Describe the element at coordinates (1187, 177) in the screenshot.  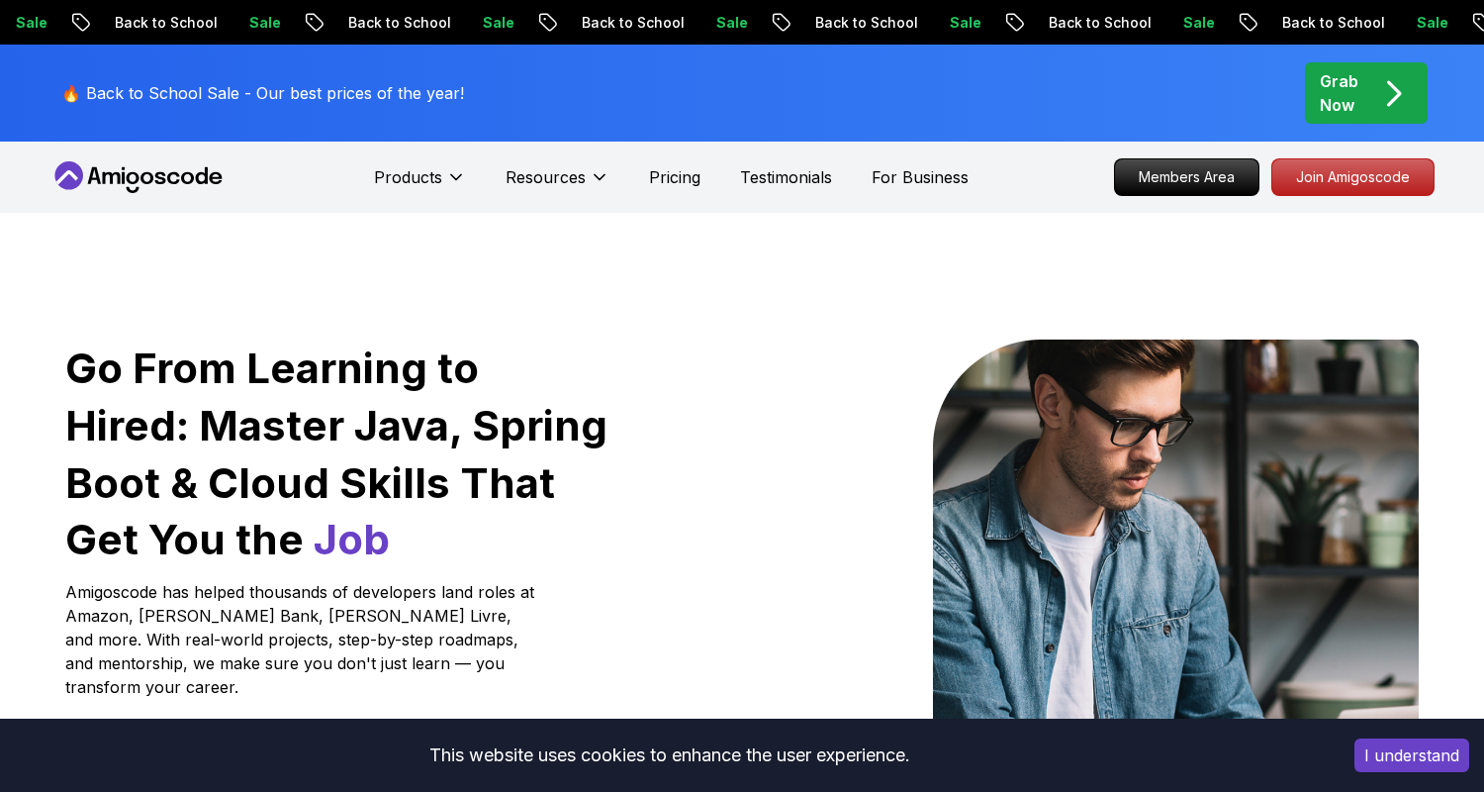
I see `a: Members Area` at that location.